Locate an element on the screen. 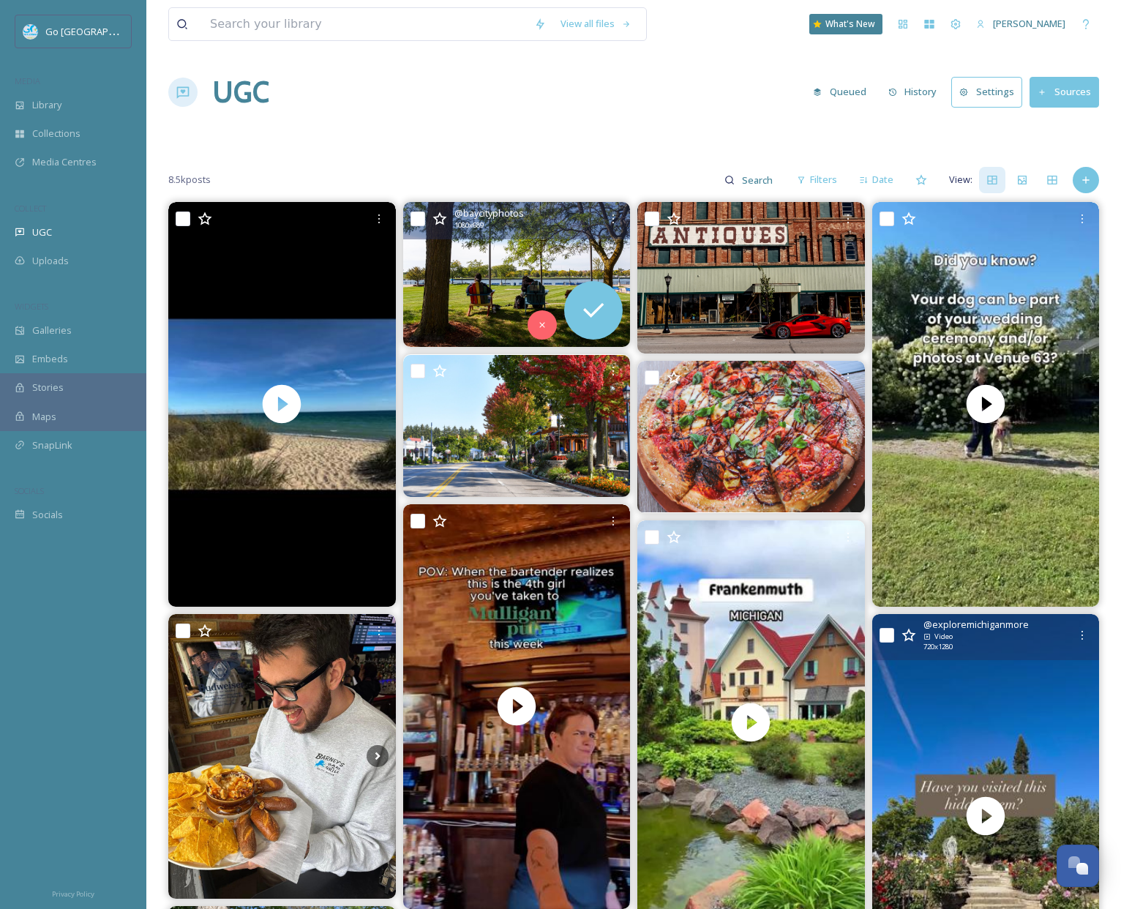 The width and height of the screenshot is (1121, 909). img: Old & new on Water Street.#baycitymichigan #baycitymi #greatlakesbay #downtownbaycity #michiganaw... is located at coordinates (751, 277).